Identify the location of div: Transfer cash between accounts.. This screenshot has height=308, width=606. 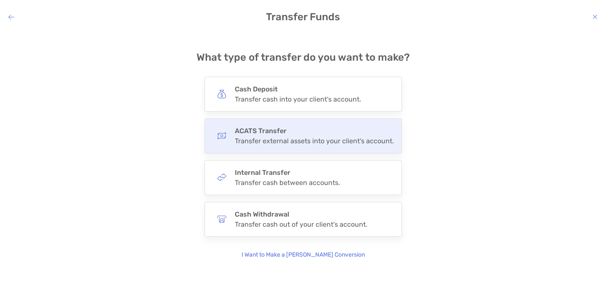
(288, 182).